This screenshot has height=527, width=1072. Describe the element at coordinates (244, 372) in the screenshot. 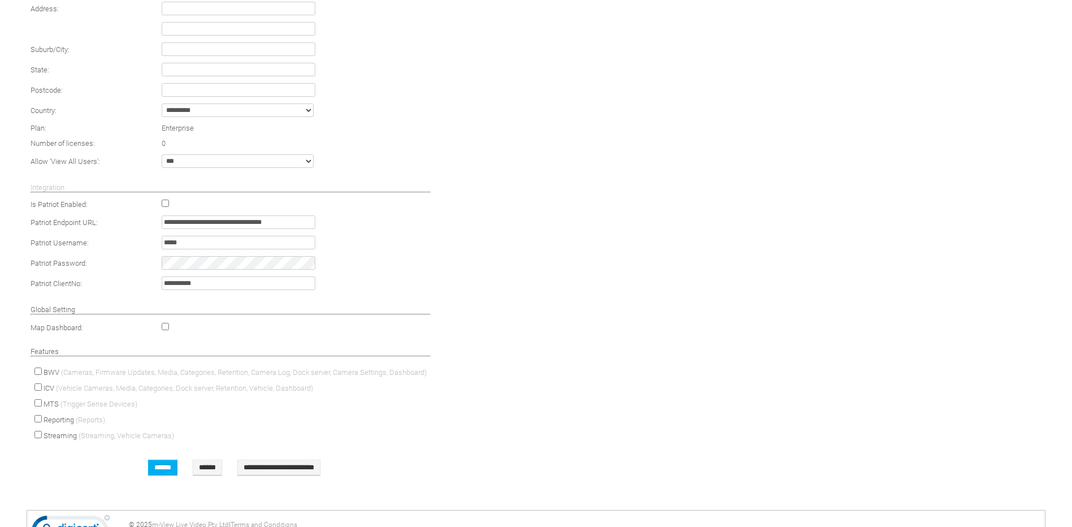

I see `span: (Cameras, Firmware Updates, Media, Categories, Retention, Camera Log, Dock server, Camera Setting...` at that location.